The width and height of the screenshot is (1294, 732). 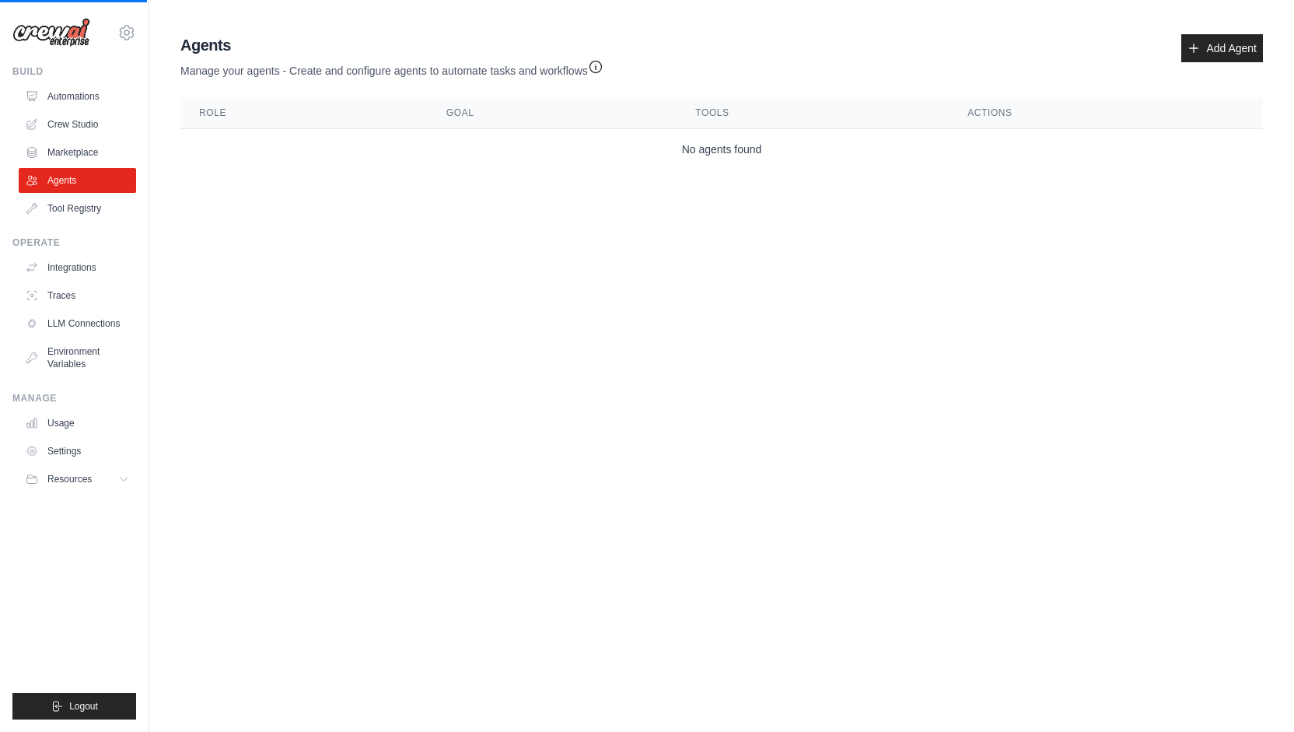 What do you see at coordinates (77, 96) in the screenshot?
I see `a: Automations` at bounding box center [77, 96].